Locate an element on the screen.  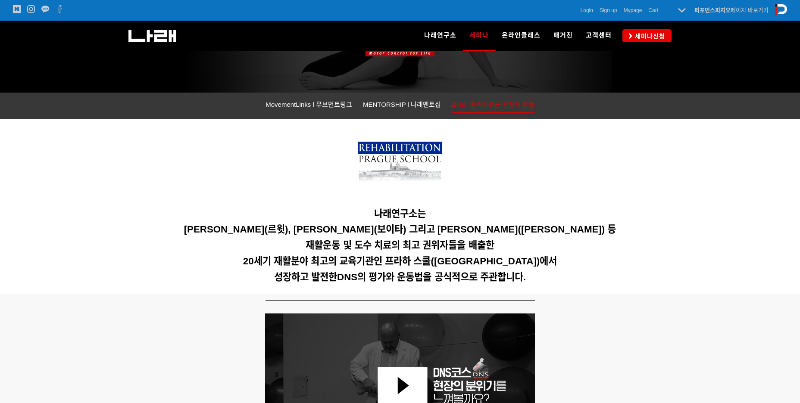
a: MovementLinks l 무브먼트링크 is located at coordinates (309, 106).